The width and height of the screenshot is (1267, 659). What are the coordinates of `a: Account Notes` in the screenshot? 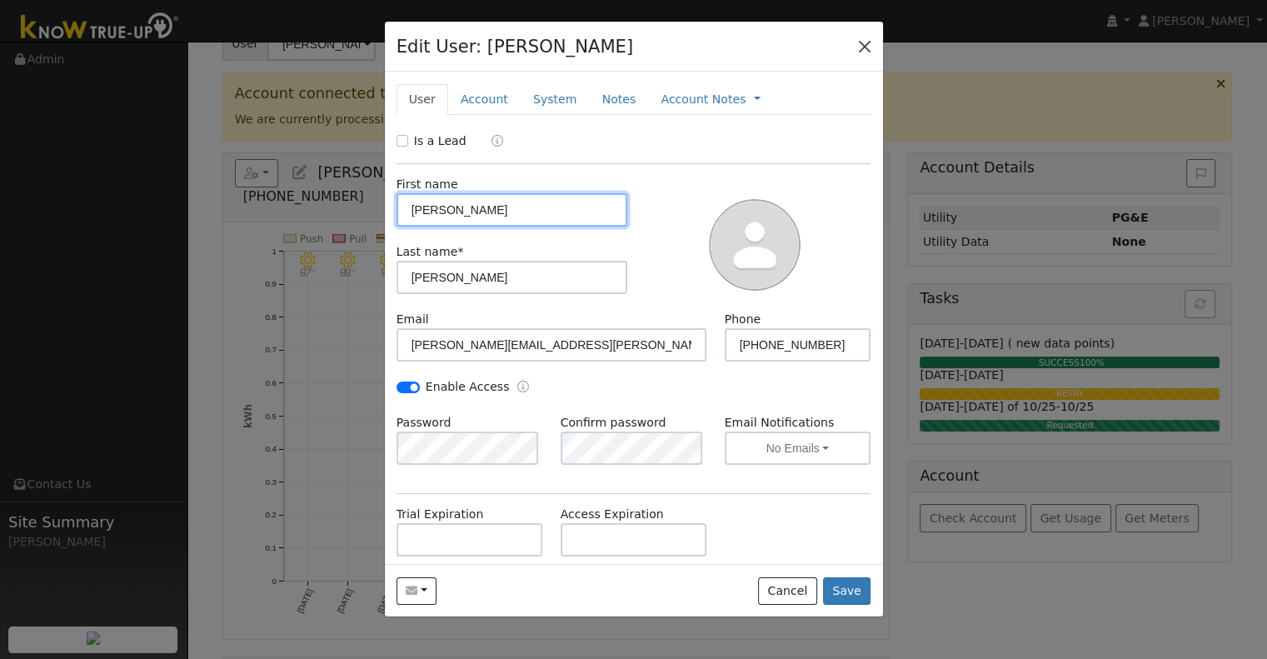 It's located at (703, 99).